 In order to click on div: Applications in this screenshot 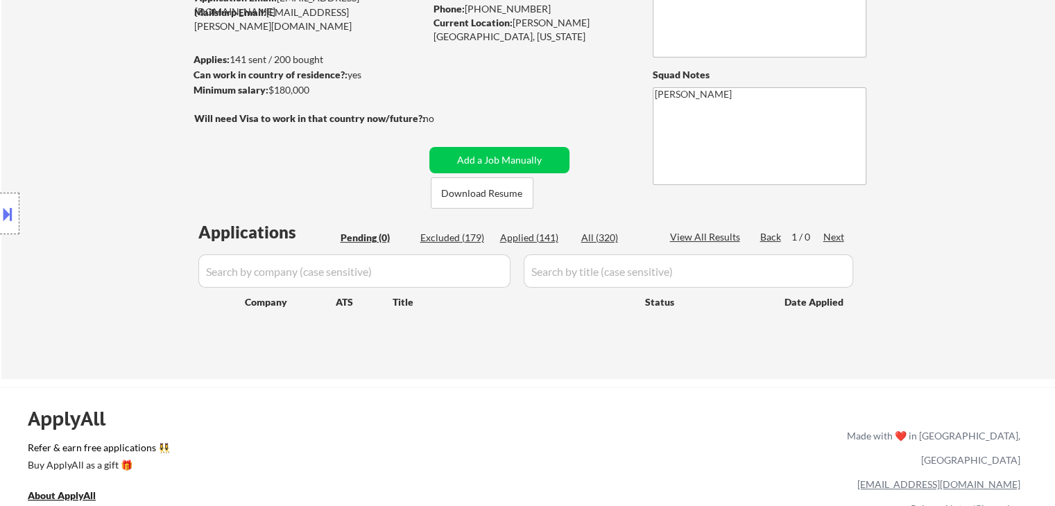, I will do `click(267, 232)`.